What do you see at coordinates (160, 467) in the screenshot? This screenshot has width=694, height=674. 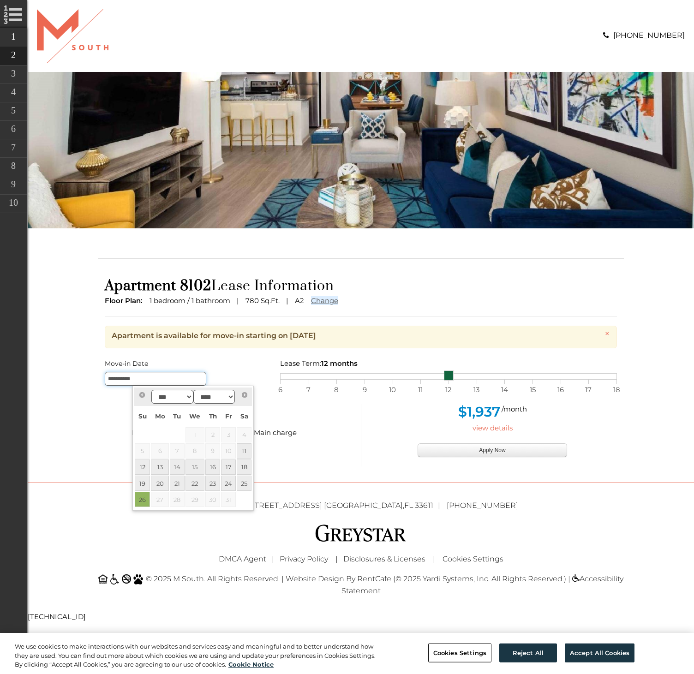 I see `a: 13` at bounding box center [160, 467].